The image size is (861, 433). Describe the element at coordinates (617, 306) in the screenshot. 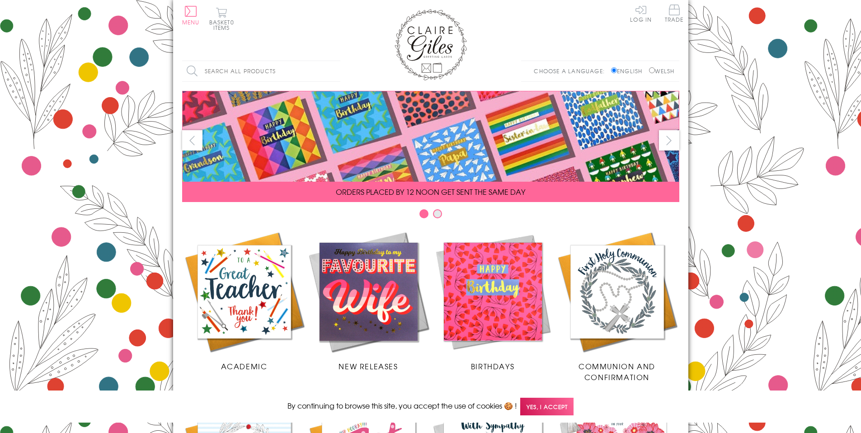

I see `a: Communion and Confirmation` at that location.